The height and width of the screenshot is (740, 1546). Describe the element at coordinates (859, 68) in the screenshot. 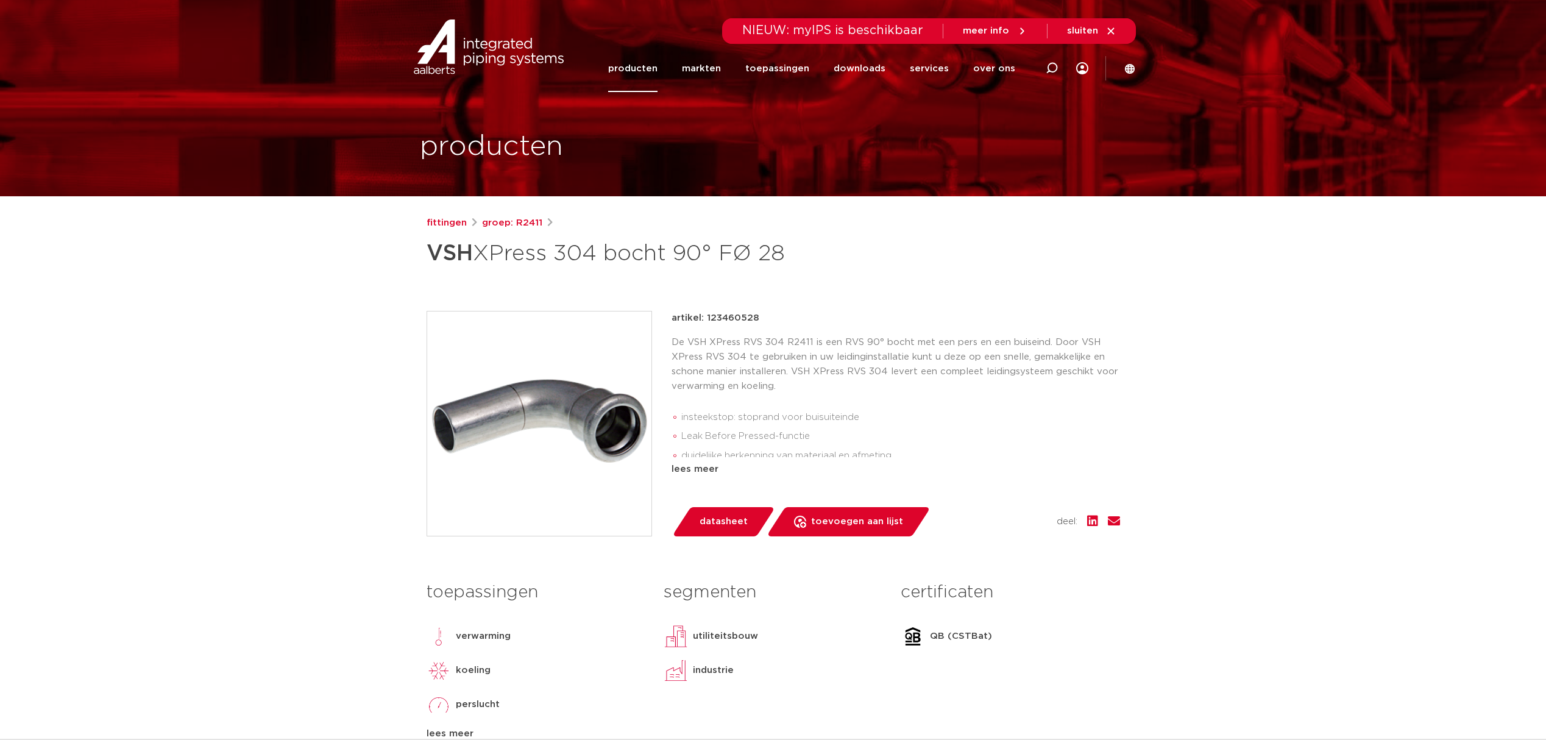

I see `a: downloads` at that location.